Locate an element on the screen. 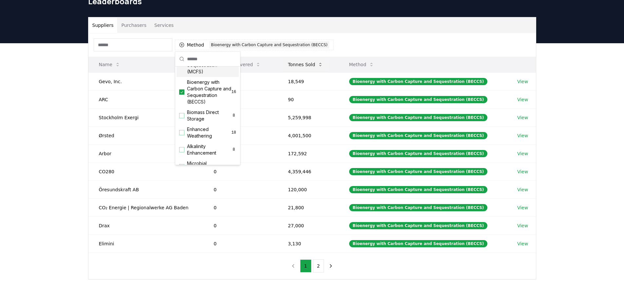  button: Services is located at coordinates (164, 25).